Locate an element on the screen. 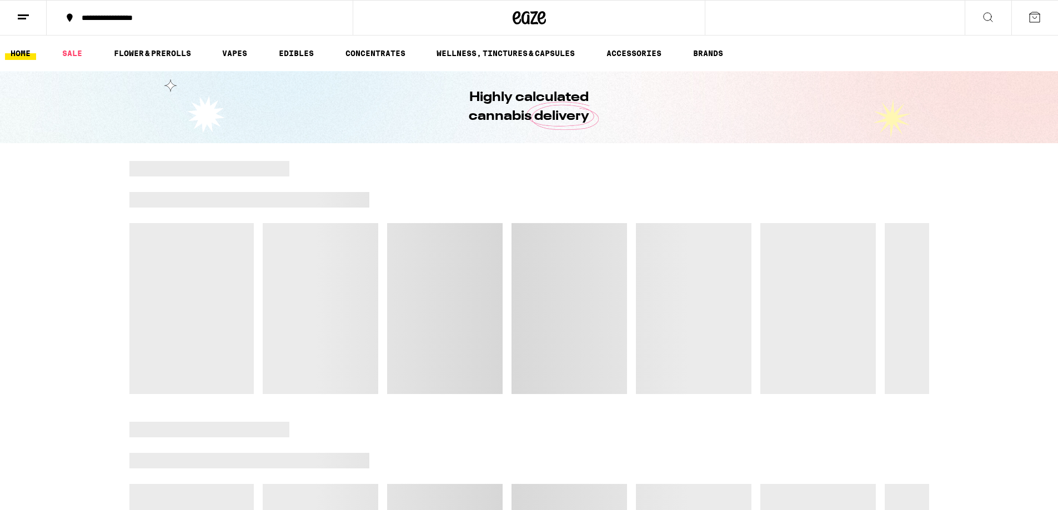  a: FLOWER & PREROLLS is located at coordinates (152, 53).